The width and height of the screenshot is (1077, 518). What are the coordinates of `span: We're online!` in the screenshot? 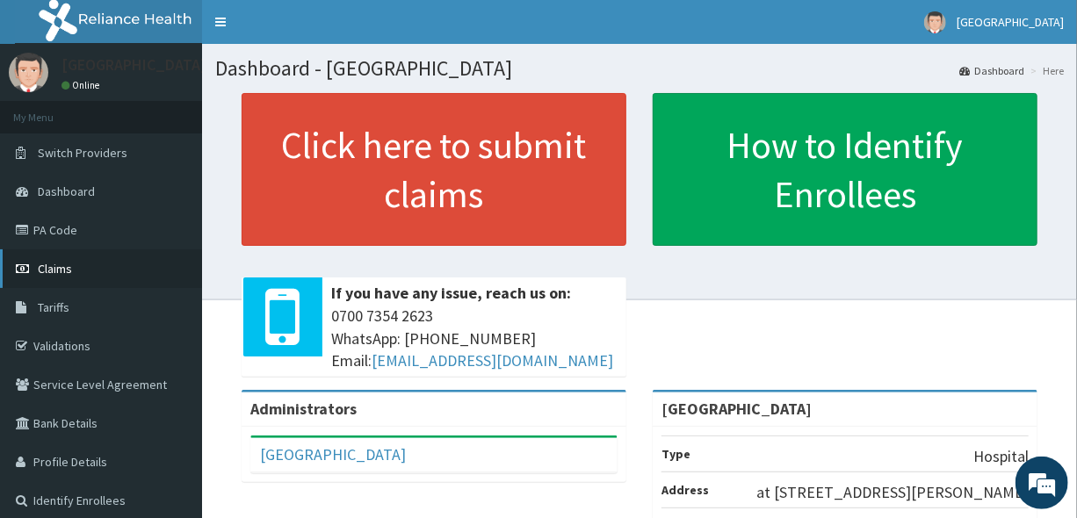 It's located at (172, 239).